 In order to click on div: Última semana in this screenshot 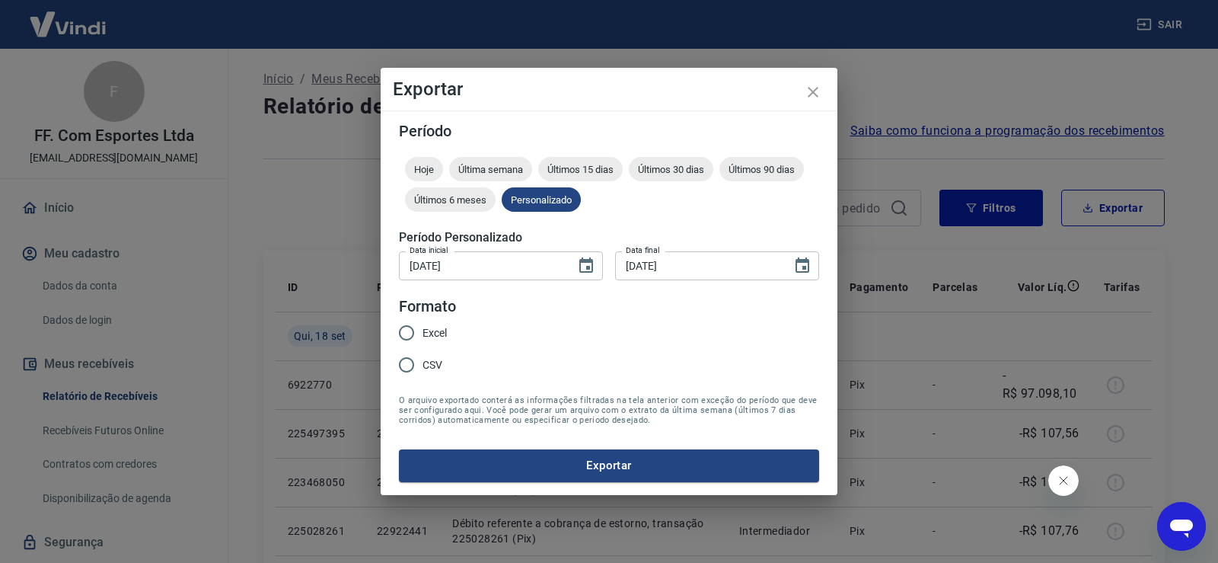, I will do `click(490, 169)`.